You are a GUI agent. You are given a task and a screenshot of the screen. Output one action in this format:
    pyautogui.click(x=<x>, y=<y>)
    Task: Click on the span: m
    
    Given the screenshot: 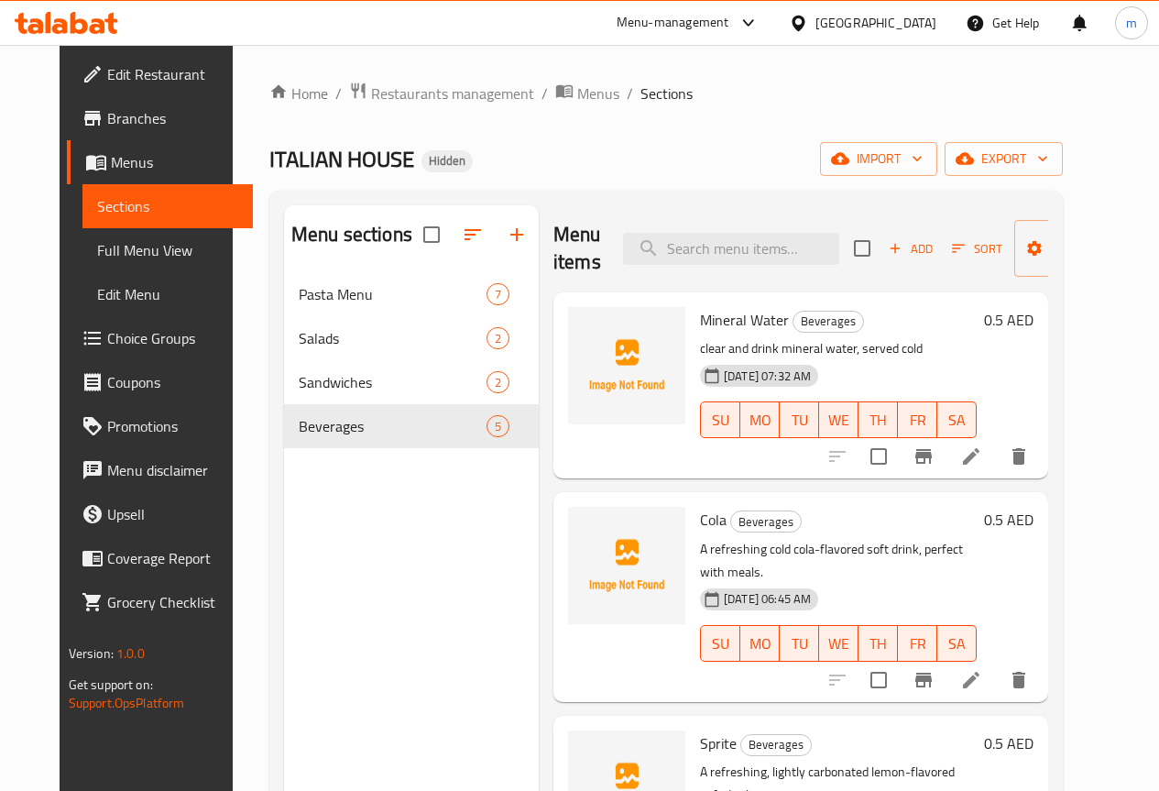 What is the action you would take?
    pyautogui.click(x=1132, y=23)
    